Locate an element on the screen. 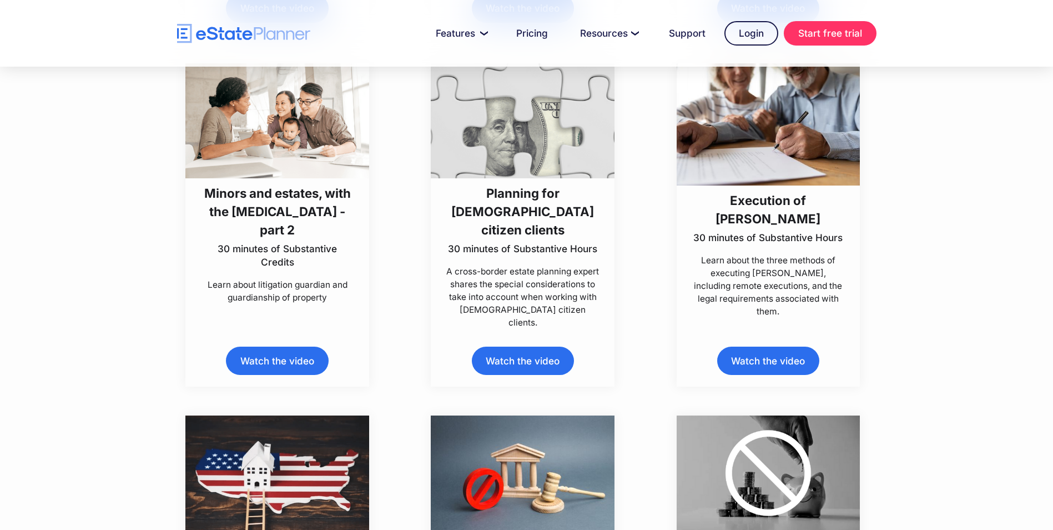 This screenshot has height=530, width=1053. a: Login is located at coordinates (751, 33).